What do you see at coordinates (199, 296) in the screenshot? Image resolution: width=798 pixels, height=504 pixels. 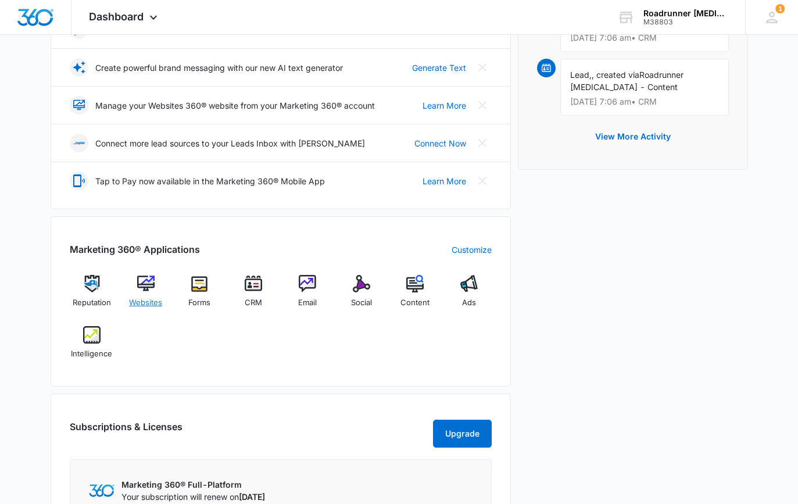 I see `a: Forms` at bounding box center [199, 296].